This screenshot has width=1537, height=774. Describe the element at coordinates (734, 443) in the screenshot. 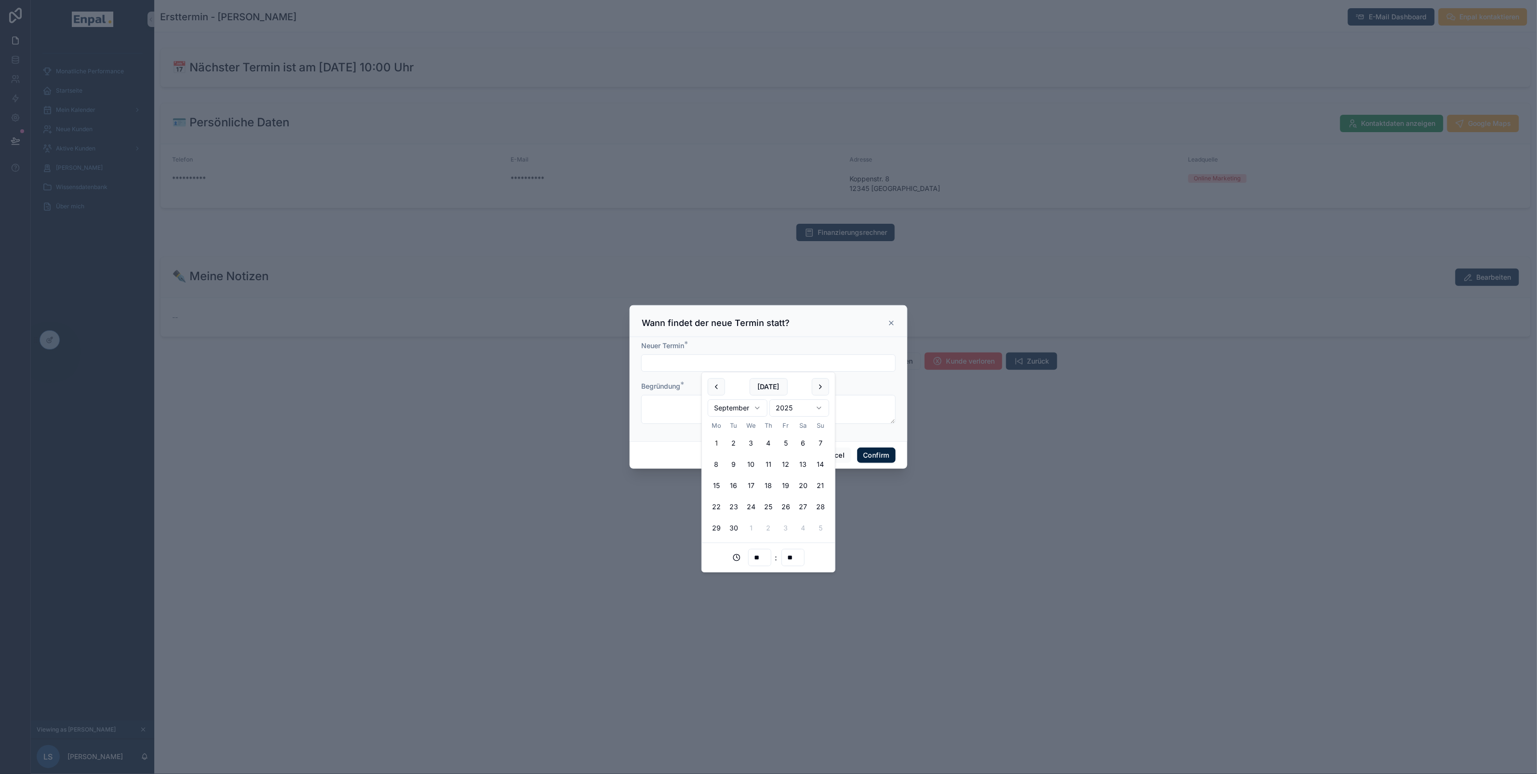

I see `button: Tuesday, 2 September 2025` at that location.